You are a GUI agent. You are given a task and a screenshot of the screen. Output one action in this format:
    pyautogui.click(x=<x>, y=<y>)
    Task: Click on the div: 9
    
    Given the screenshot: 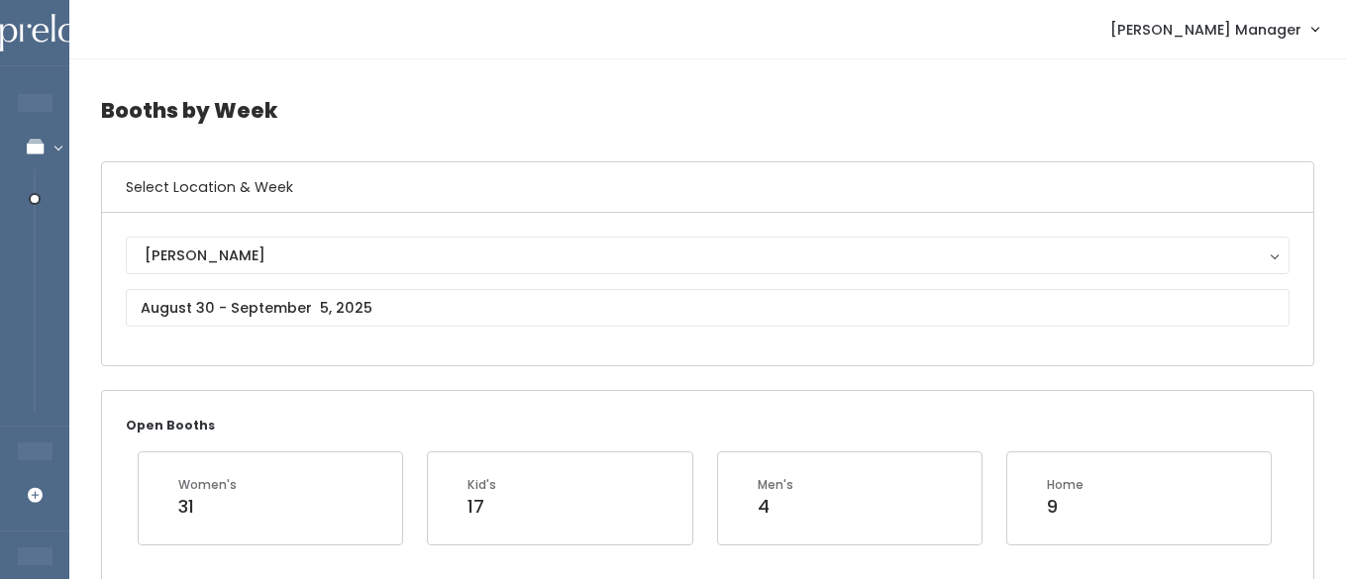 What is the action you would take?
    pyautogui.click(x=1064, y=507)
    